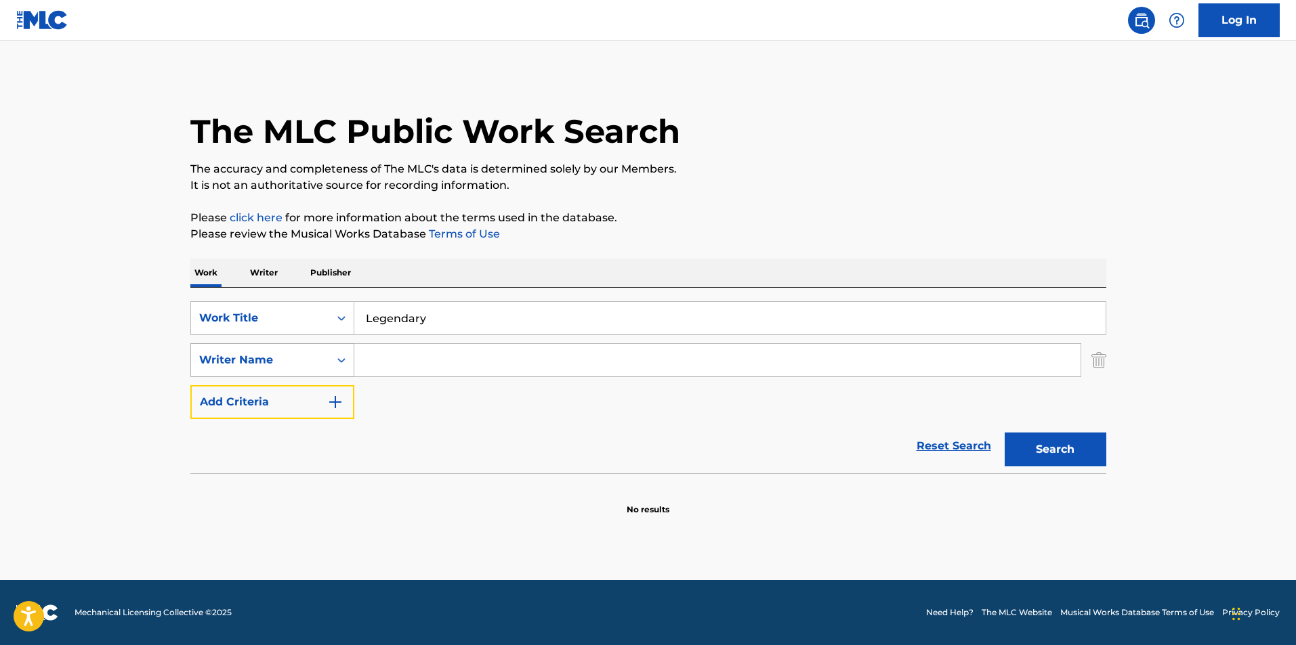 This screenshot has width=1296, height=645. What do you see at coordinates (1055, 450) in the screenshot?
I see `button: Search` at bounding box center [1055, 450].